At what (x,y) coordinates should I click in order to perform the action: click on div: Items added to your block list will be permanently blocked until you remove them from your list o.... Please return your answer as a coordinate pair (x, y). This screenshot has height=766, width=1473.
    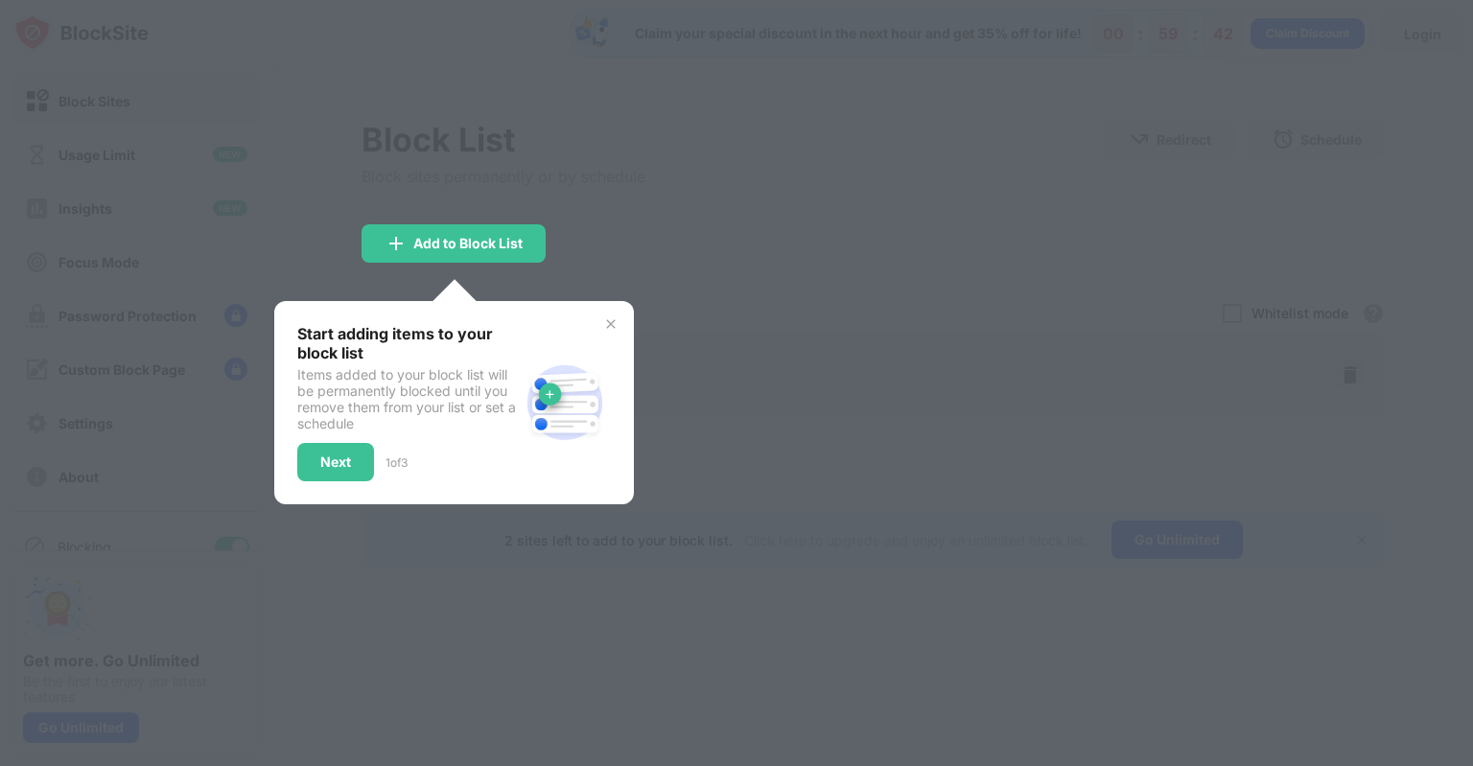
    Looking at the image, I should click on (407, 399).